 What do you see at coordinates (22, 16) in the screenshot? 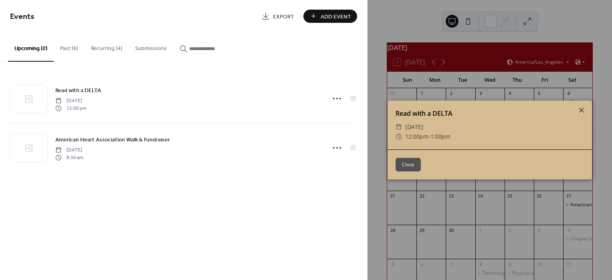
I see `span: Events` at bounding box center [22, 16].